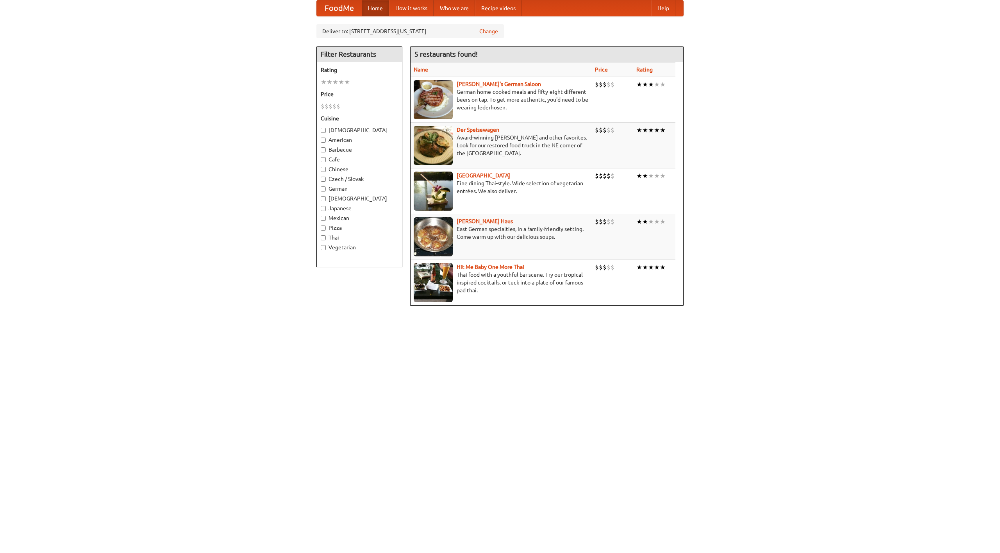 Image resolution: width=1000 pixels, height=553 pixels. What do you see at coordinates (323, 179) in the screenshot?
I see `input: Czech / Slovak` at bounding box center [323, 179].